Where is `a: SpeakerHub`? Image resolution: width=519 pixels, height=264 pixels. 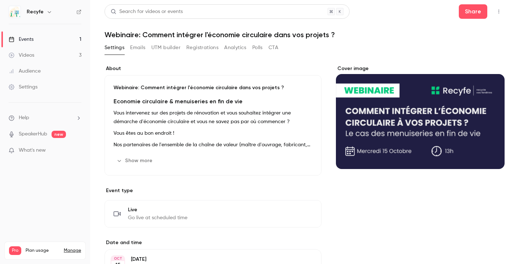 a: SpeakerHub is located at coordinates (33, 134).